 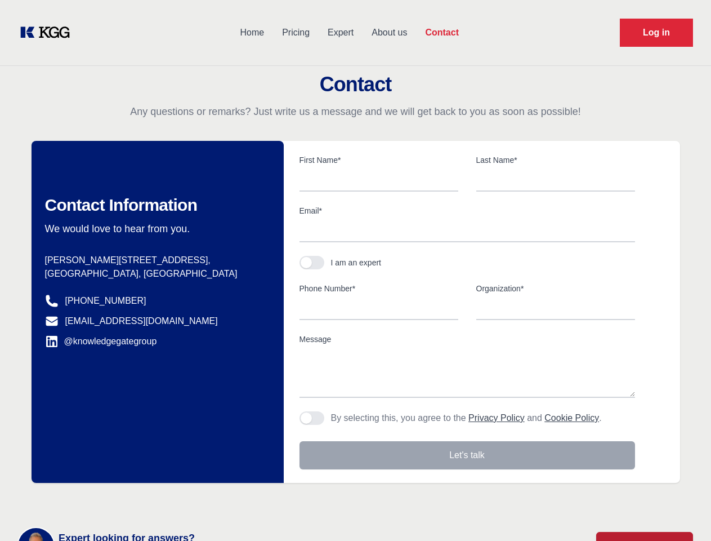 What do you see at coordinates (572, 417) in the screenshot?
I see `a: Cookie Policy` at bounding box center [572, 417].